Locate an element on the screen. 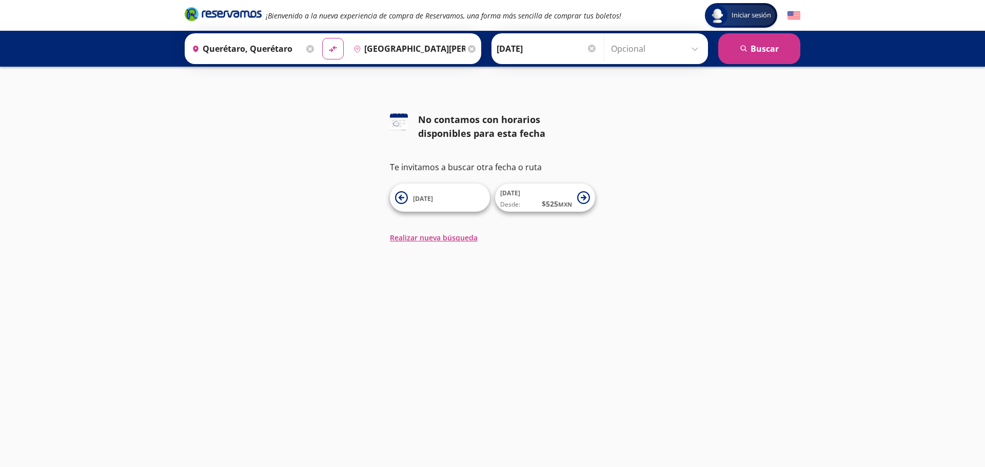 The image size is (985, 467). button: Buscar is located at coordinates (759, 49).